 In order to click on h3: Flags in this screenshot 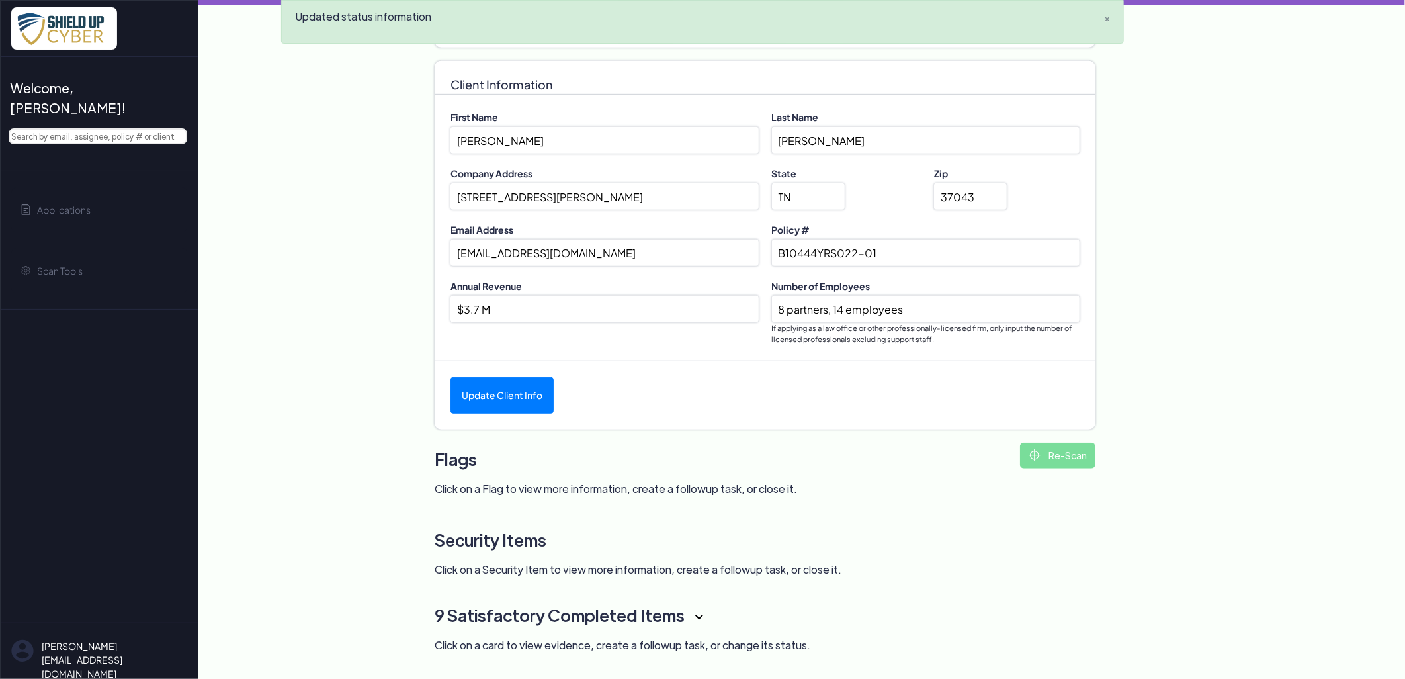, I will do `click(765, 459)`.